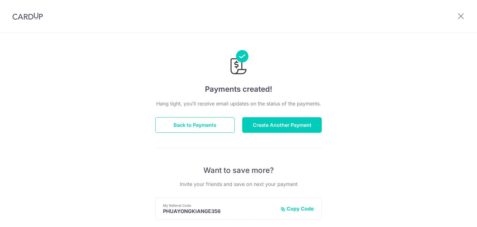 The image size is (477, 227). What do you see at coordinates (239, 103) in the screenshot?
I see `p: Hang tight, you’ll receive email updates on the status of the payments.` at bounding box center [239, 103].